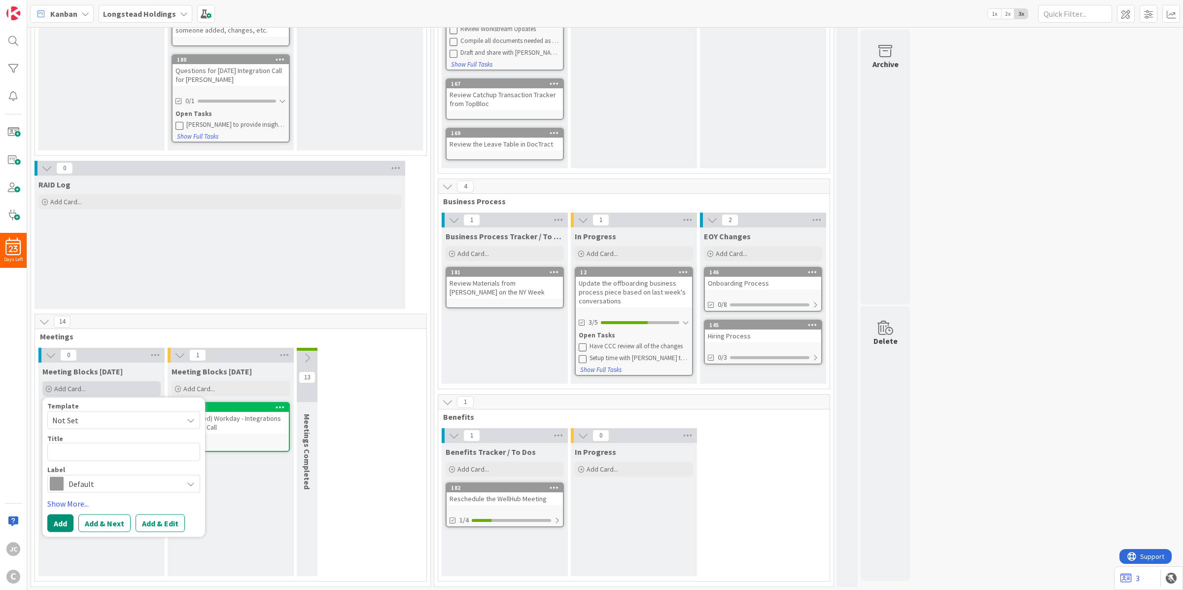  I want to click on b: Longstead Holdings, so click(140, 14).